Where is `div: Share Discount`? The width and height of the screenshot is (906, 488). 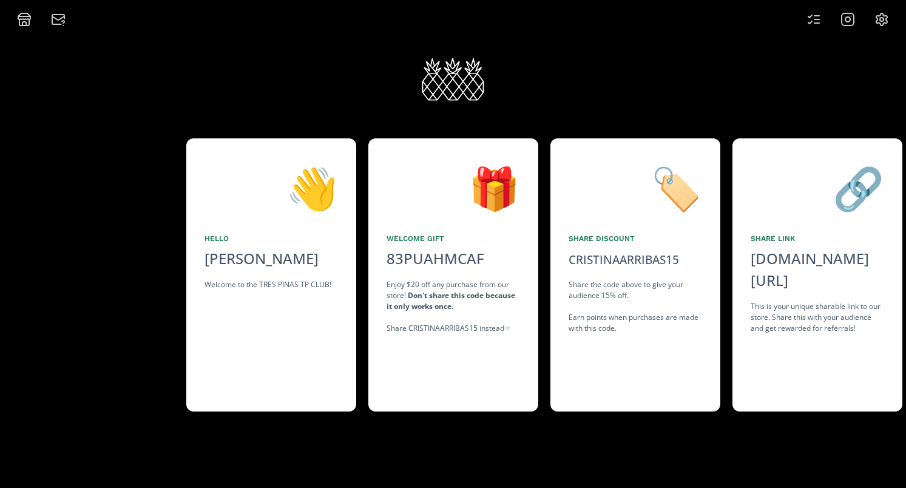
div: Share Discount is located at coordinates (635, 238).